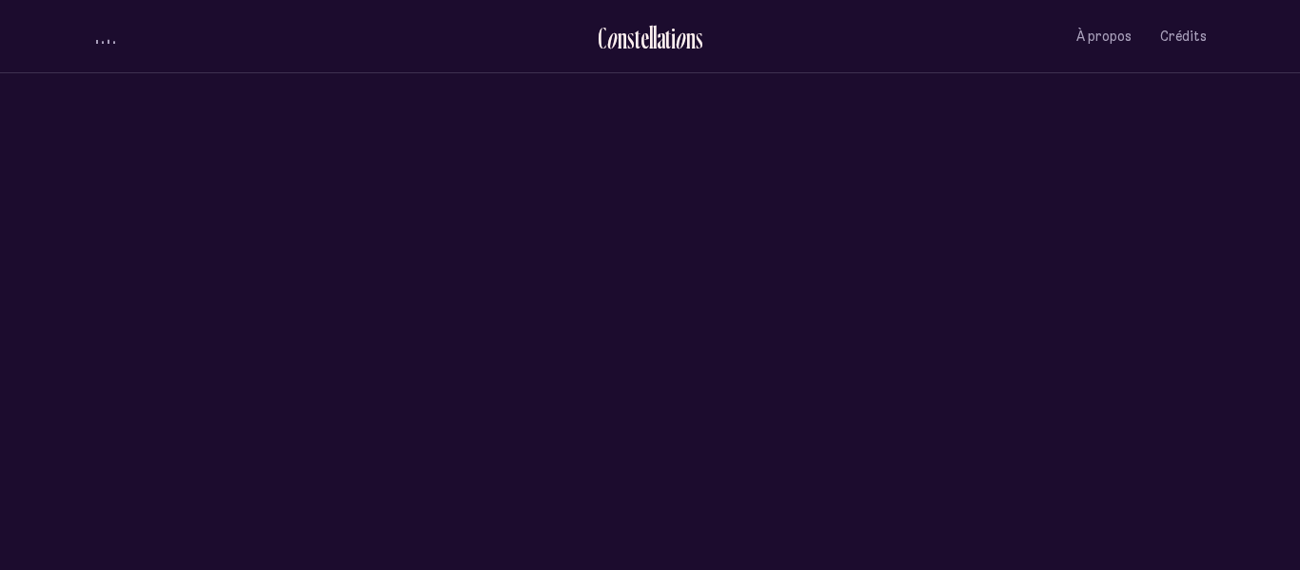  What do you see at coordinates (1104, 36) in the screenshot?
I see `span: À propos` at bounding box center [1104, 36].